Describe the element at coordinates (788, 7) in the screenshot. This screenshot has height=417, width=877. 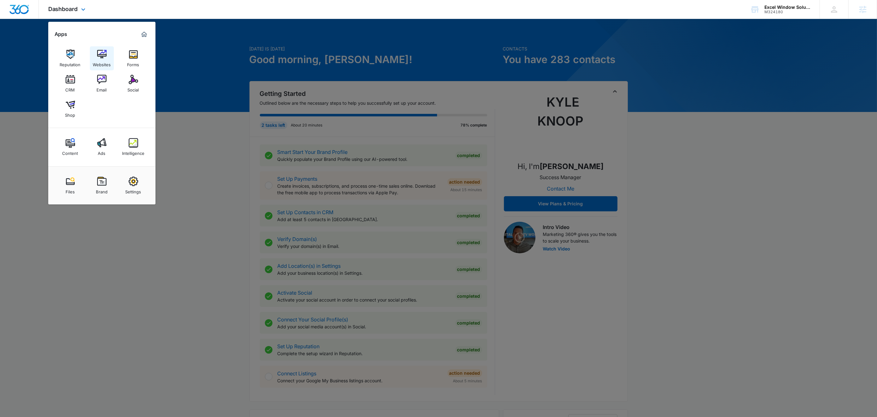
I see `div: account name` at that location.